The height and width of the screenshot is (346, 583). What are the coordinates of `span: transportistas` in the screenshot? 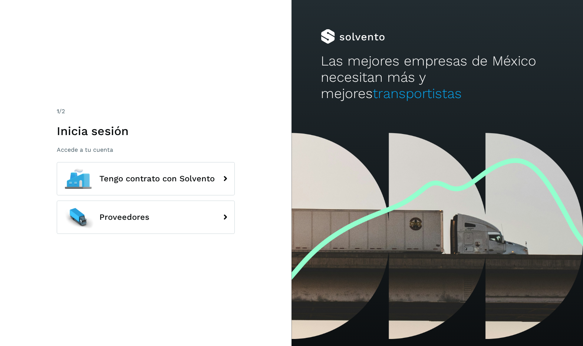 It's located at (417, 93).